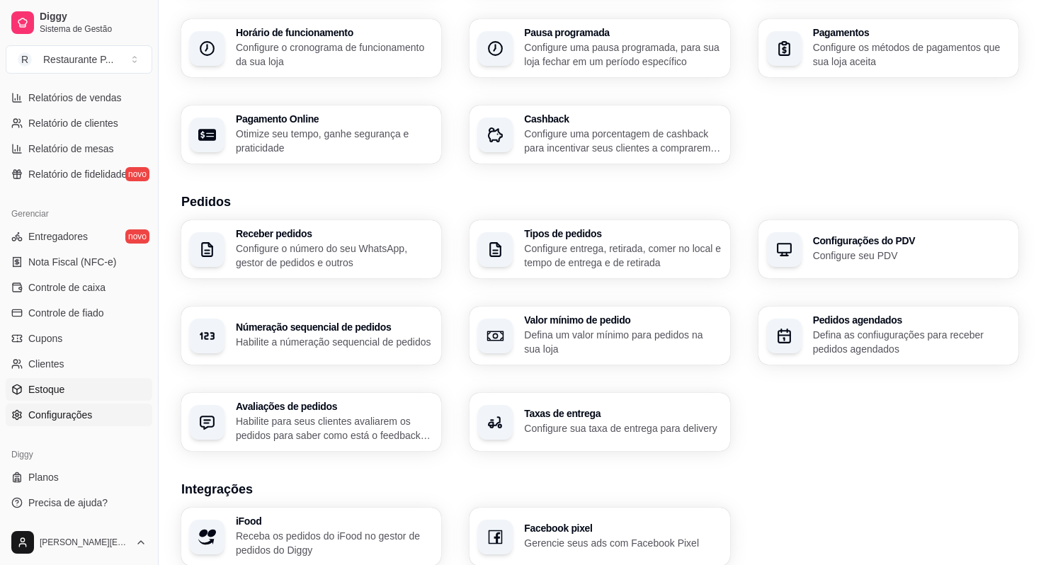 The width and height of the screenshot is (1041, 565). Describe the element at coordinates (79, 364) in the screenshot. I see `a: Clientes` at that location.